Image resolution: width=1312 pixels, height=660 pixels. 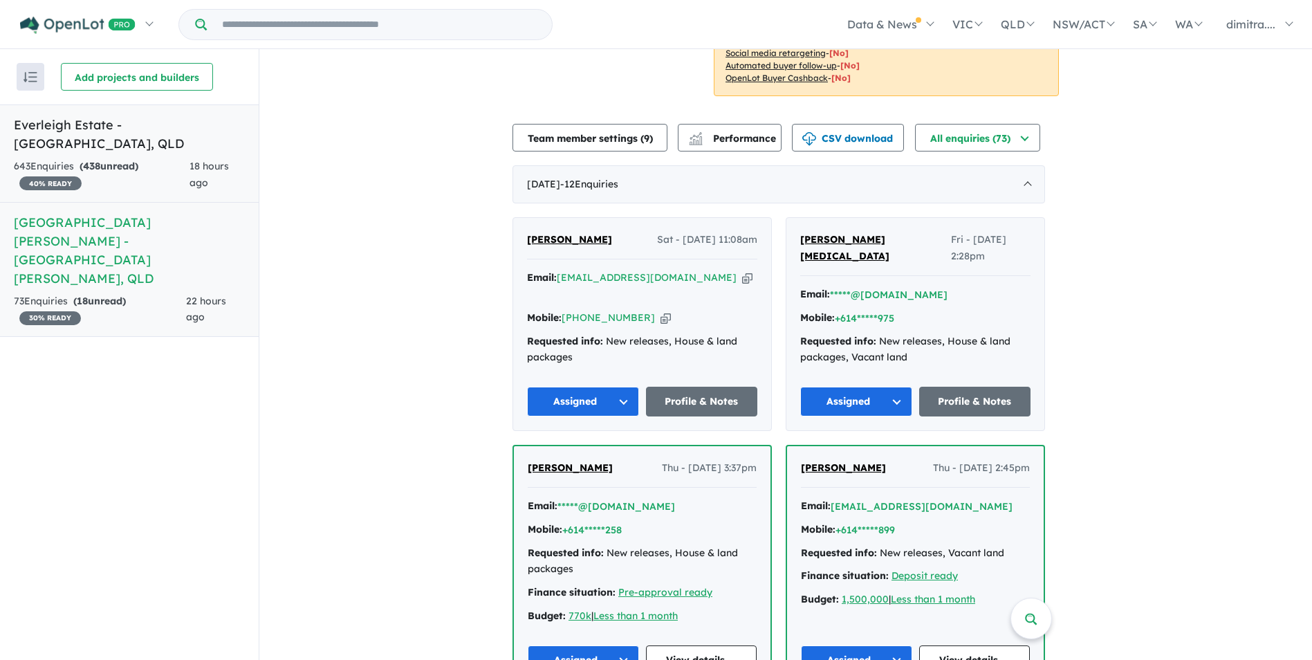 I want to click on a: 770k, so click(x=580, y=616).